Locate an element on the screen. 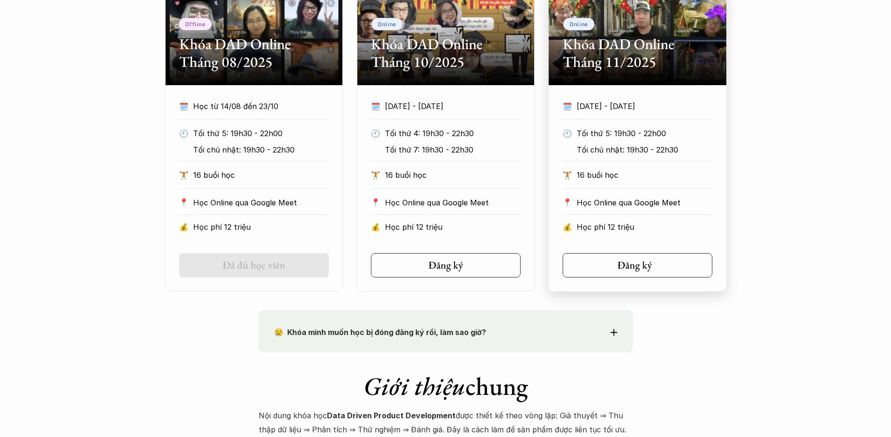 The image size is (891, 437). p: Offline is located at coordinates (195, 24).